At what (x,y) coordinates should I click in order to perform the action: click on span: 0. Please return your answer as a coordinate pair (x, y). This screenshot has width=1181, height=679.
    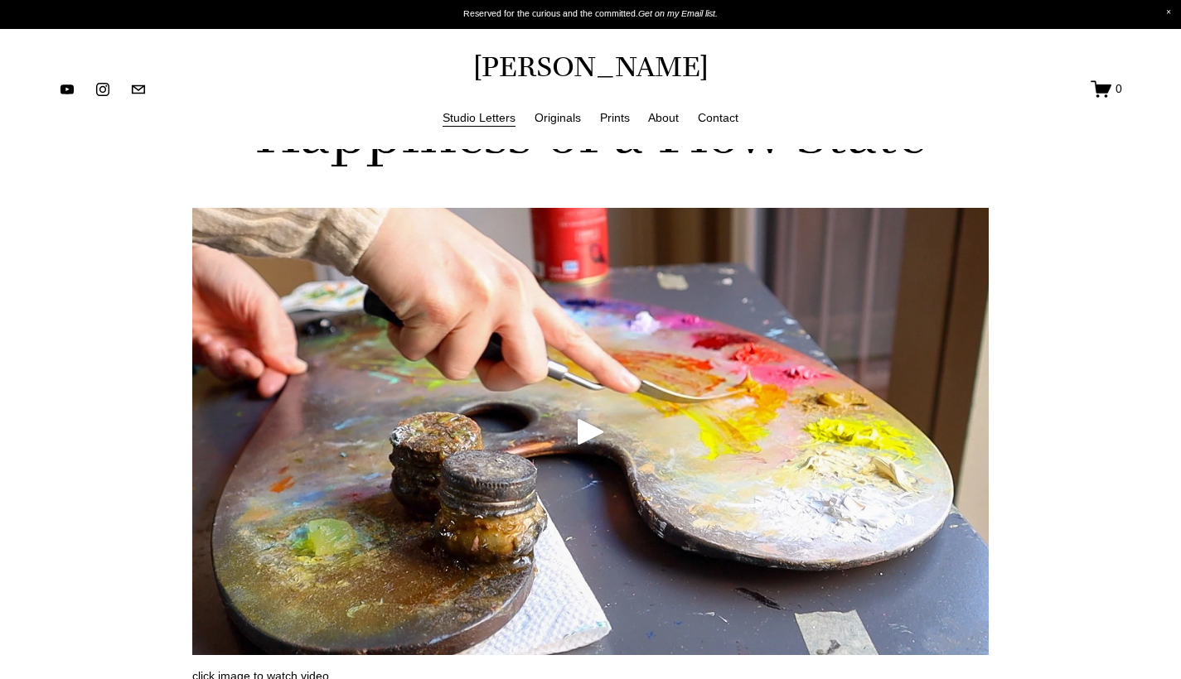
    Looking at the image, I should click on (1118, 89).